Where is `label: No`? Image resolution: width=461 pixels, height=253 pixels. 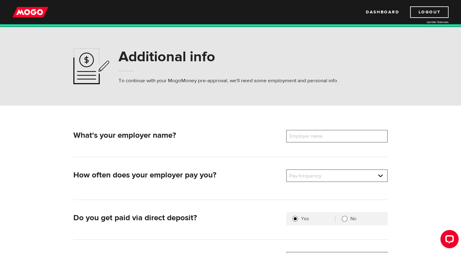 label: No is located at coordinates (366, 219).